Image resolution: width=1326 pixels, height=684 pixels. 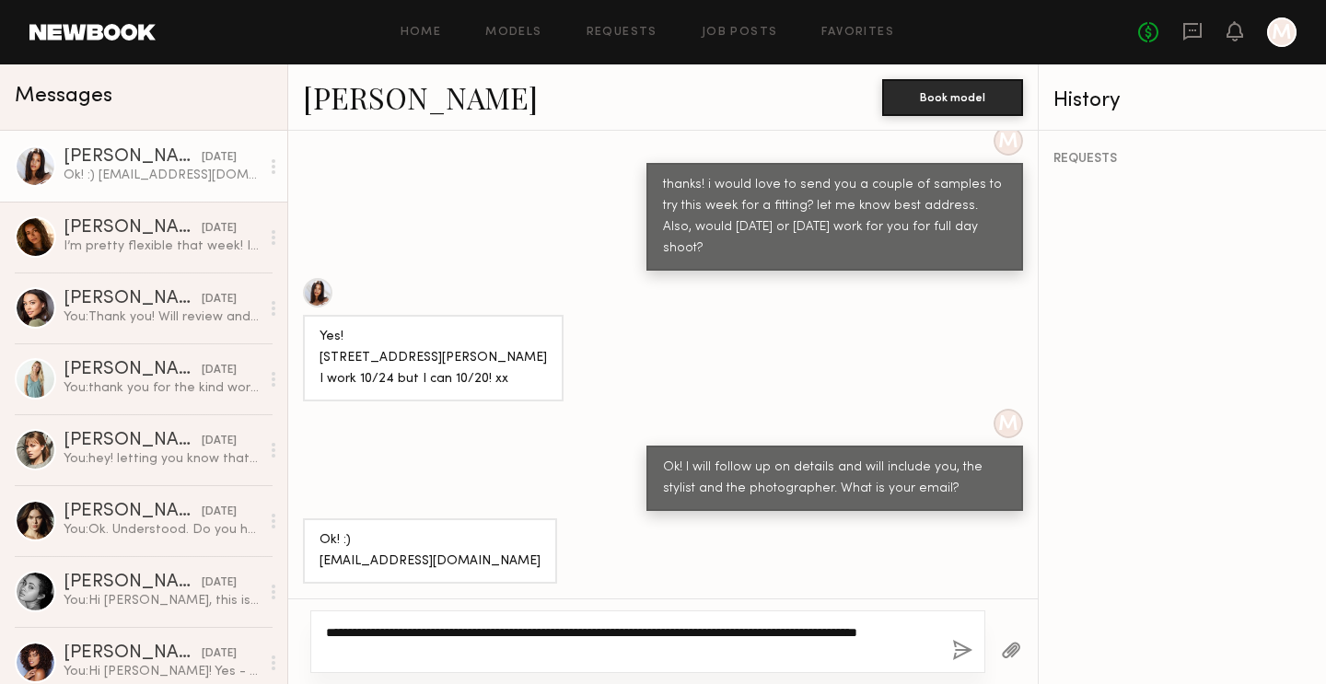 I want to click on div: You: Thank you! Will review and get back you!, so click(x=161, y=317).